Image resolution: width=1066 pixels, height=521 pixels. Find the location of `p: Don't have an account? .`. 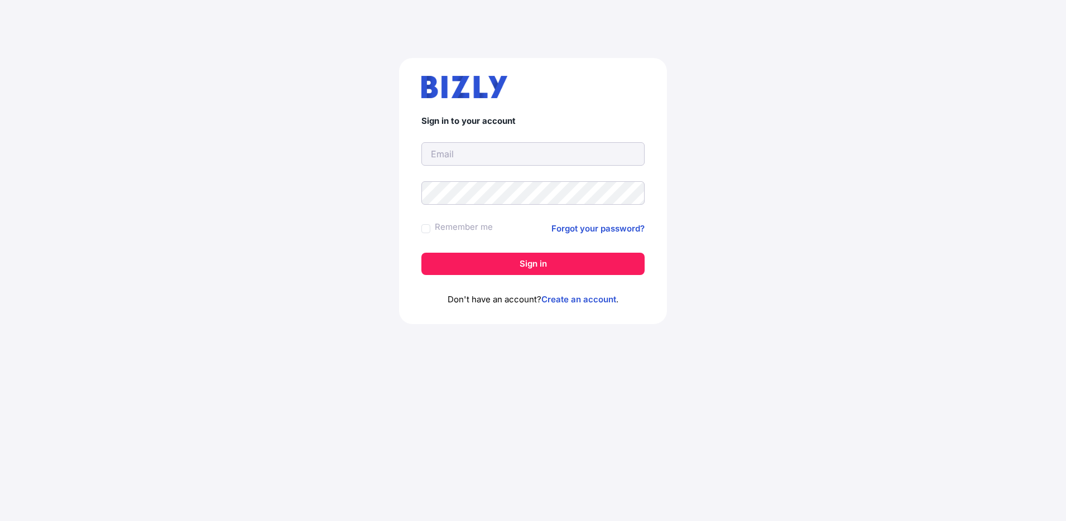

p: Don't have an account? . is located at coordinates (533, 300).